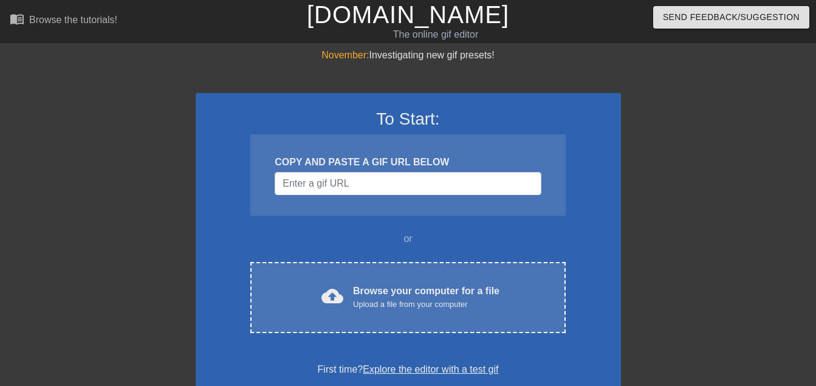 Image resolution: width=816 pixels, height=386 pixels. What do you see at coordinates (731, 17) in the screenshot?
I see `span: Send Feedback/Suggestion` at bounding box center [731, 17].